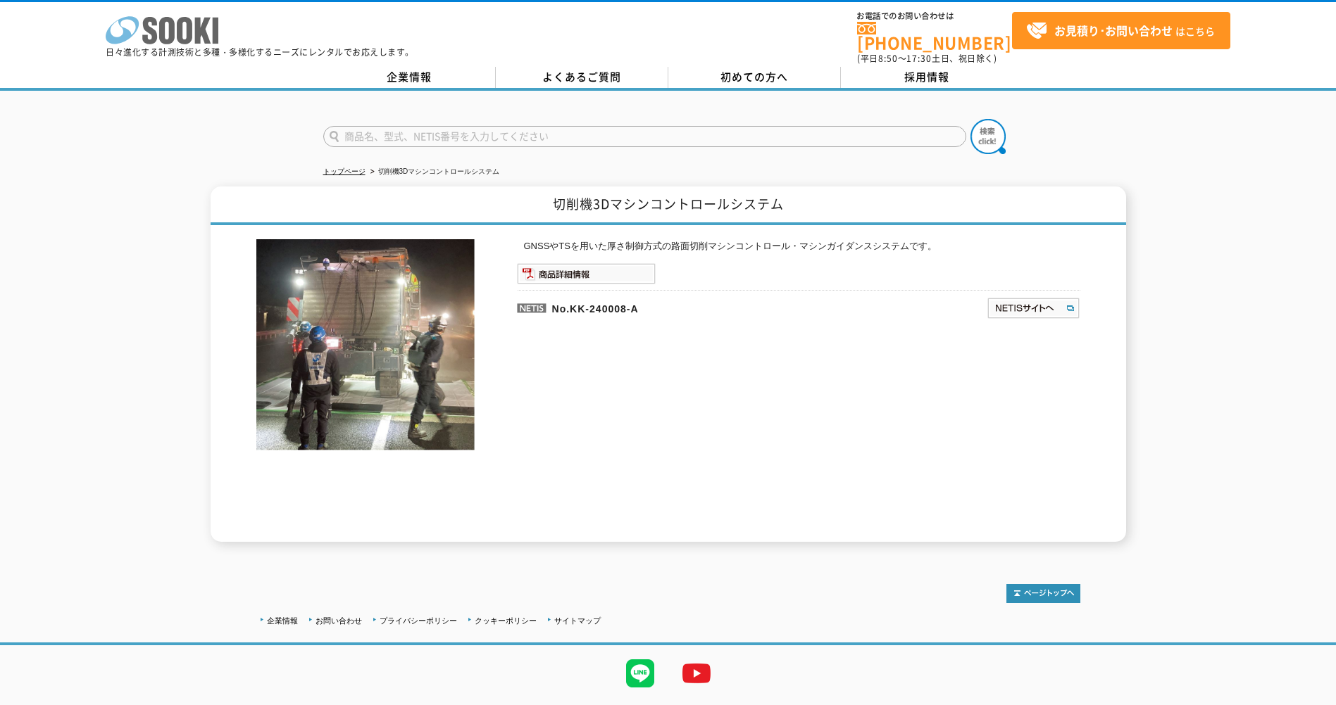 This screenshot has height=705, width=1336. What do you see at coordinates (754, 77) in the screenshot?
I see `a: 初めての方へ` at bounding box center [754, 77].